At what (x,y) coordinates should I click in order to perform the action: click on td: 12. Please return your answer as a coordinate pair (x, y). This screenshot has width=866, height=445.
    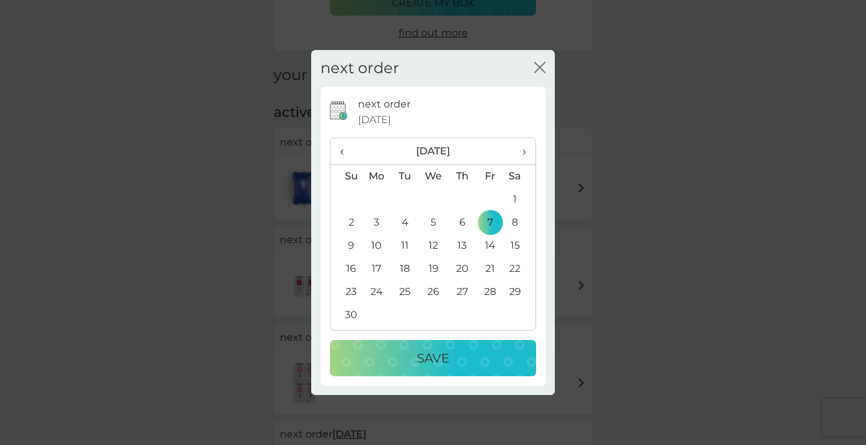
    Looking at the image, I should click on (434, 246).